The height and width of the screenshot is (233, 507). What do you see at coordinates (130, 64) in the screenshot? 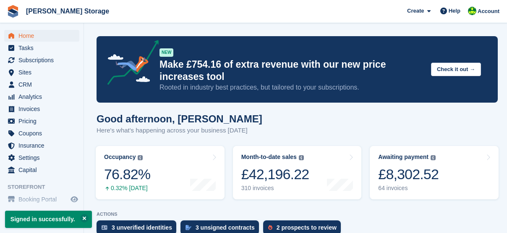
I see `img: price-adjustments-announcement-icon-8257ccfd72463d97f412b2fc003d46551f7dbcb40ab6d574587a9cd5c0d94...` at bounding box center [130, 64].